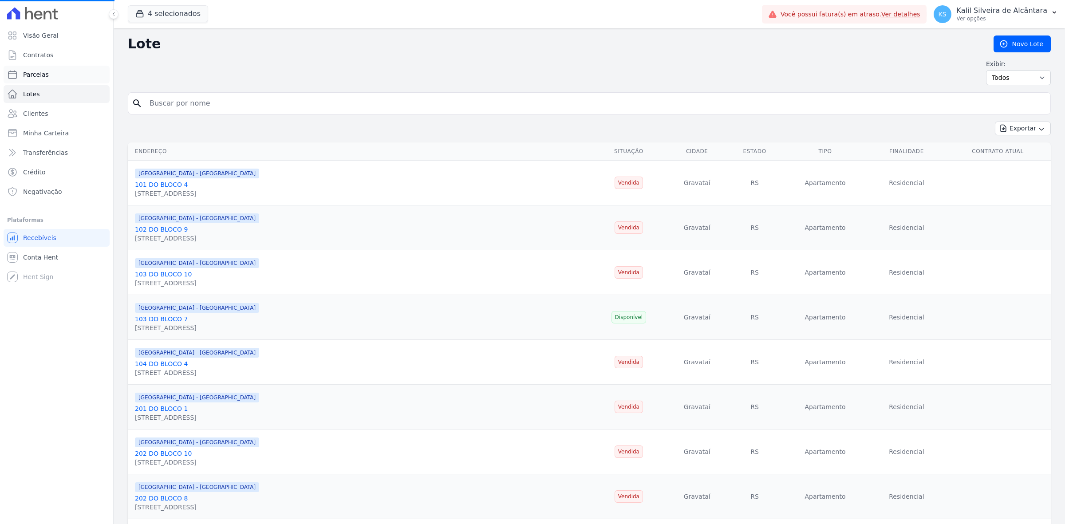 The image size is (1065, 524). What do you see at coordinates (32, 94) in the screenshot?
I see `span: Lotes` at bounding box center [32, 94].